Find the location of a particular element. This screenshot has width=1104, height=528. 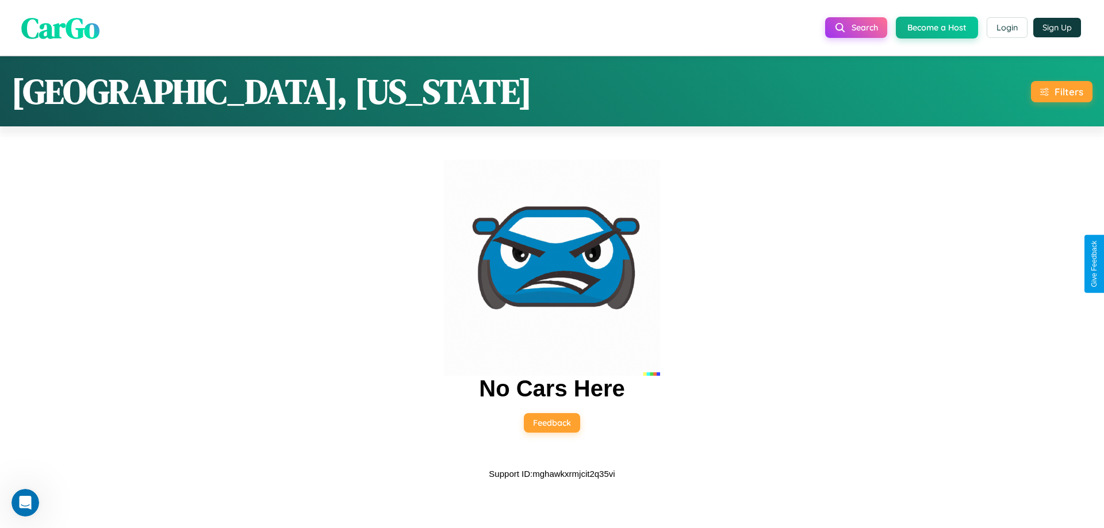

div: Filters is located at coordinates (1069, 91).